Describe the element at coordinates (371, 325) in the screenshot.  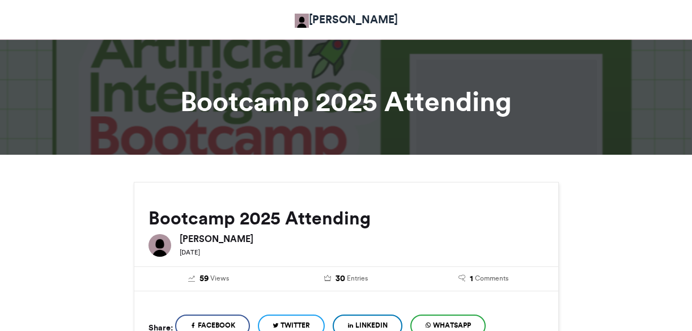
I see `span: LinkedIn` at that location.